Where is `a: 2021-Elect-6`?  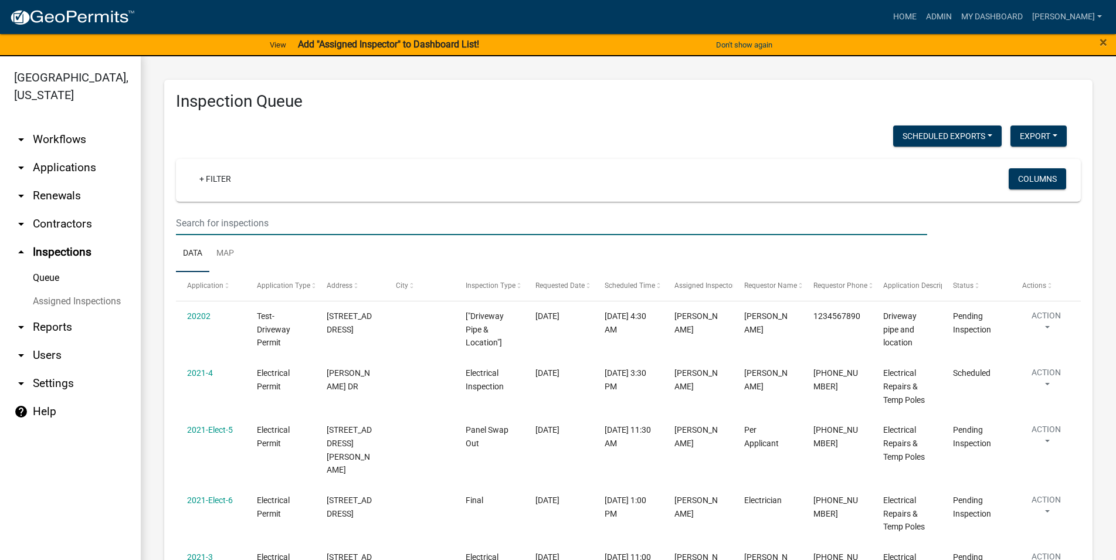
a: 2021-Elect-6 is located at coordinates (210, 500).